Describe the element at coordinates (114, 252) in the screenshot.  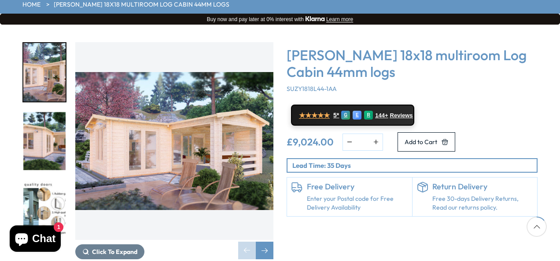
I see `span: Click To Expand` at that location.